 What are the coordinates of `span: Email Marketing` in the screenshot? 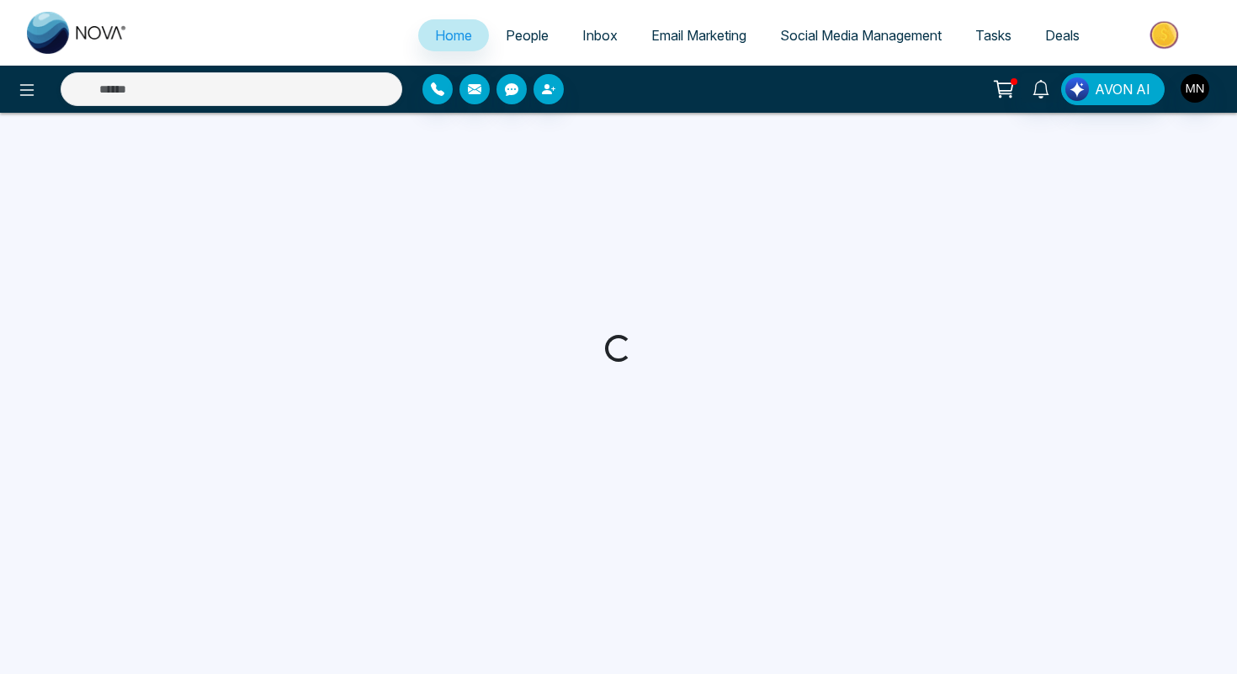 It's located at (698, 35).